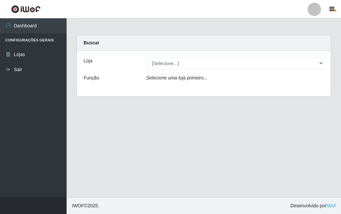 This screenshot has width=341, height=214. Describe the element at coordinates (91, 78) in the screenshot. I see `label: Função` at that location.